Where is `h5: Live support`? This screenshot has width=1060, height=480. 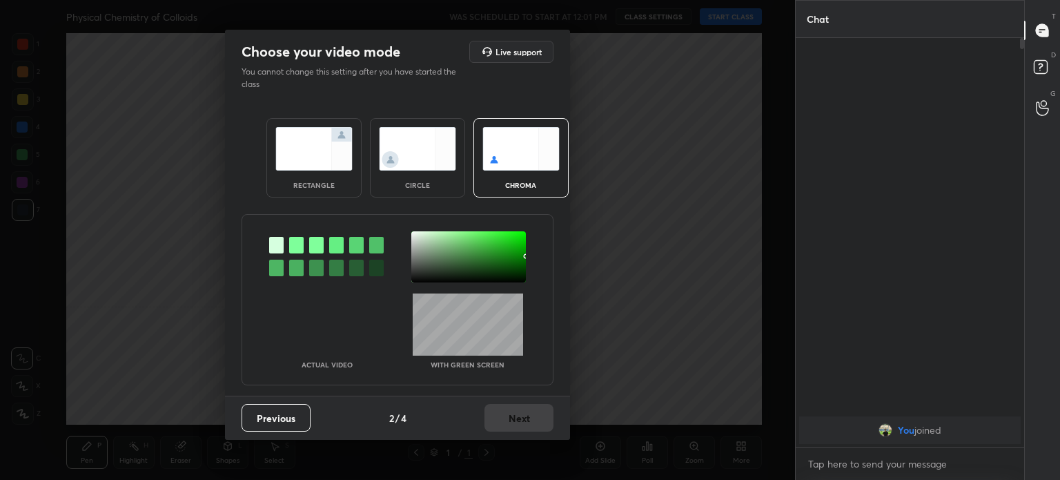
h5: Live support is located at coordinates (518, 52).